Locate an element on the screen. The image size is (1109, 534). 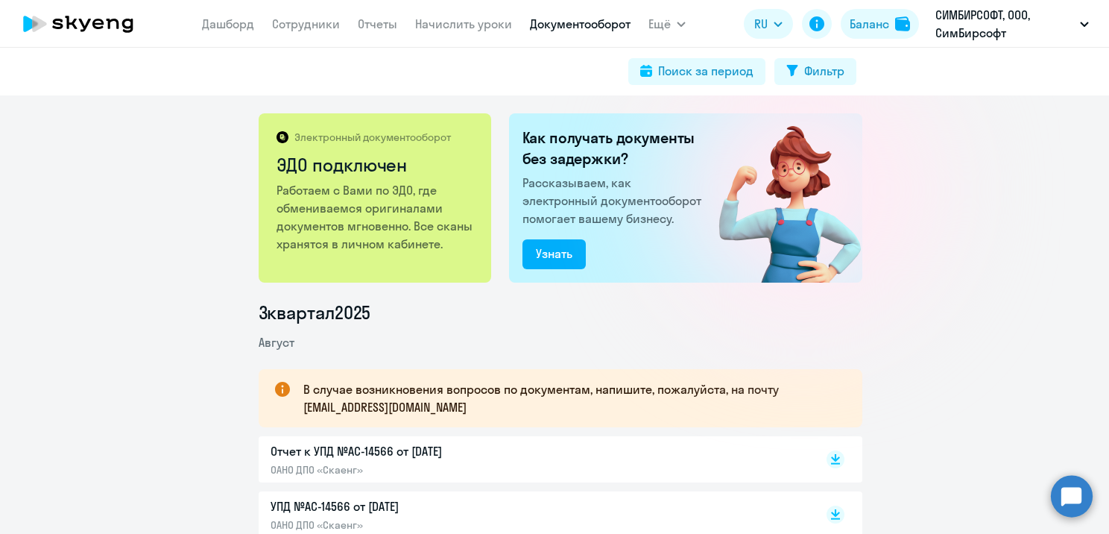
span: Август is located at coordinates (276, 342).